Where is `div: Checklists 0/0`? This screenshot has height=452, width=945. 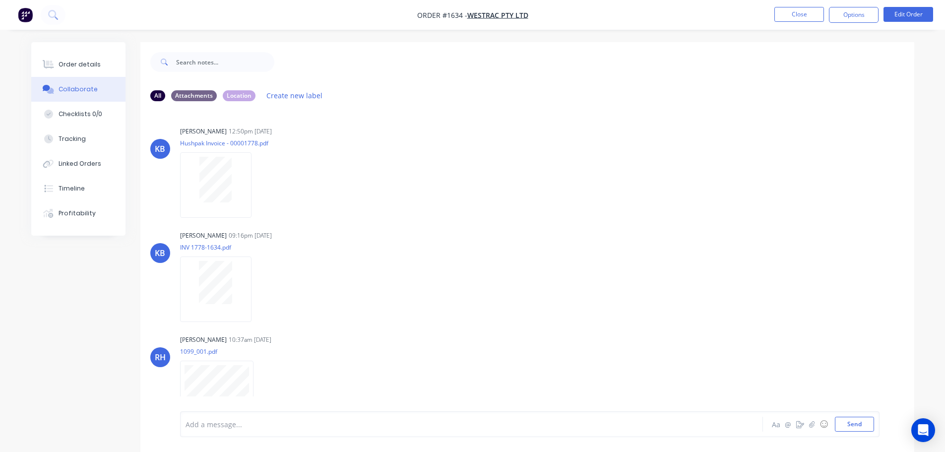
div: Checklists 0/0 is located at coordinates (80, 114).